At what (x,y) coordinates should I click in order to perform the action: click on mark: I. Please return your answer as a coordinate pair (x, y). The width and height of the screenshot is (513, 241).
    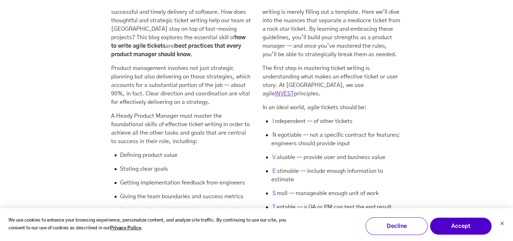
    Looking at the image, I should click on (273, 121).